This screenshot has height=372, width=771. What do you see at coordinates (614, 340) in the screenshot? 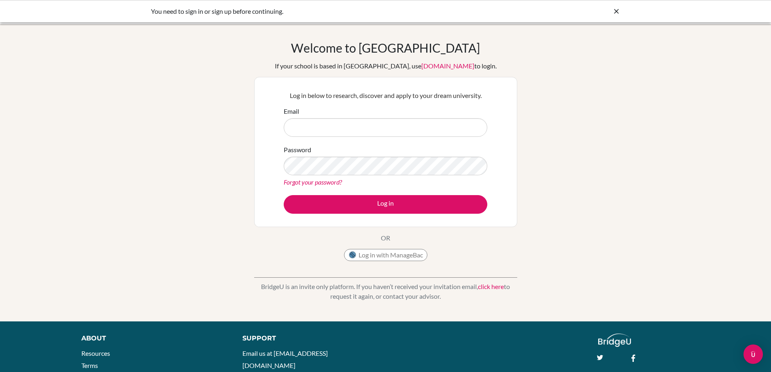
I see `img: logo_white@2x-f4f0deed5e89b7ecb1c2cc34c3e3d731f90f0f143d5ea2071677605dd97b5244.png` at bounding box center [614, 340].